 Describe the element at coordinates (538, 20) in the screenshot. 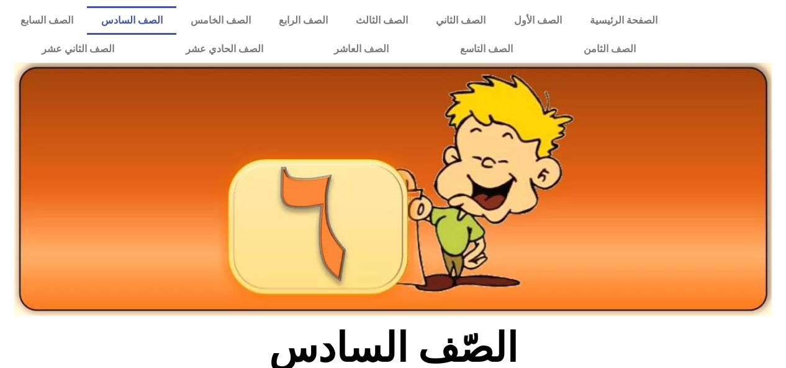

I see `a: الصف الأول` at that location.